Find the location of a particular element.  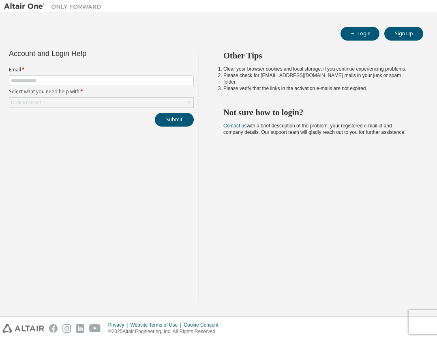

li: Clear your browser cookies and local storage, if you continue experiencing problems. is located at coordinates (316, 69).